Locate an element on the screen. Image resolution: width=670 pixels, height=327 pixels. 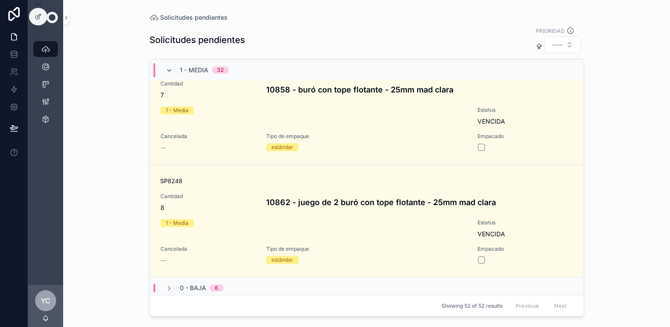
h4: 10858 - buró con tope flotante - 25mm mad clara is located at coordinates (420, 89).